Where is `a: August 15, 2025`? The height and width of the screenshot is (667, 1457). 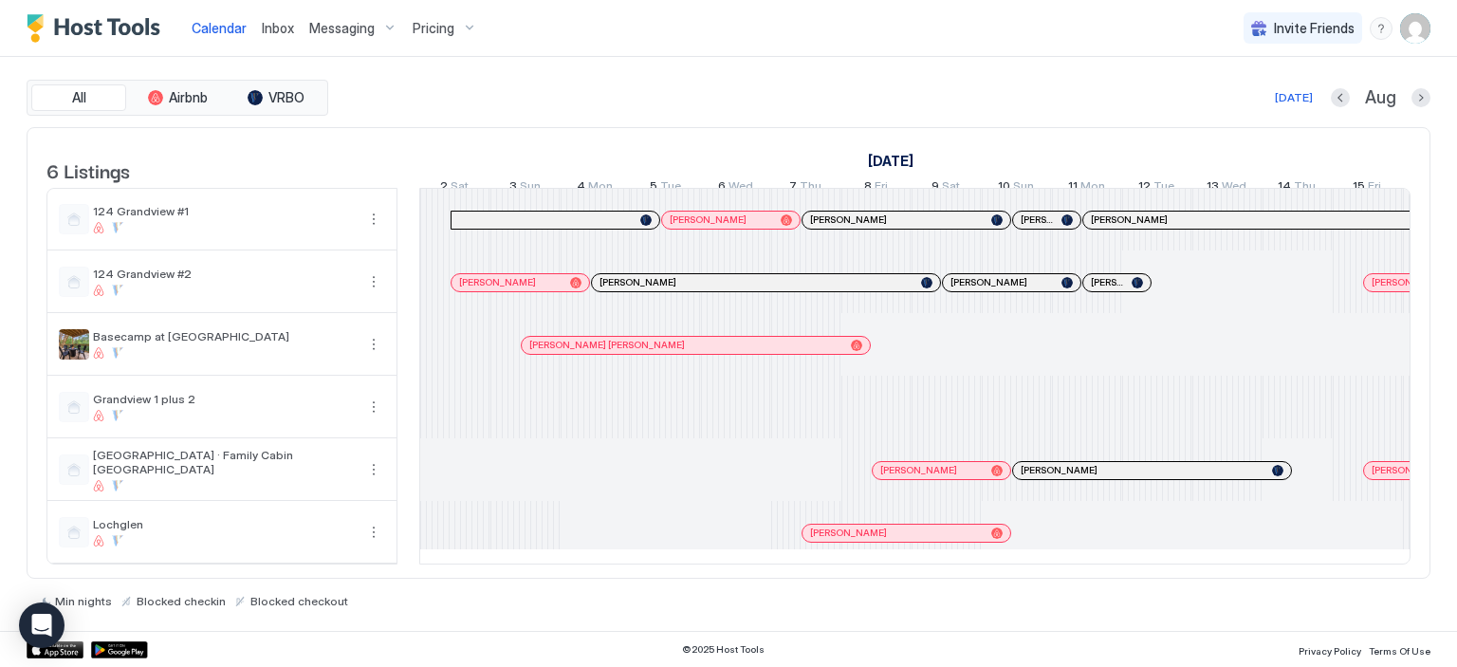 a: August 15, 2025 is located at coordinates (1366, 188).